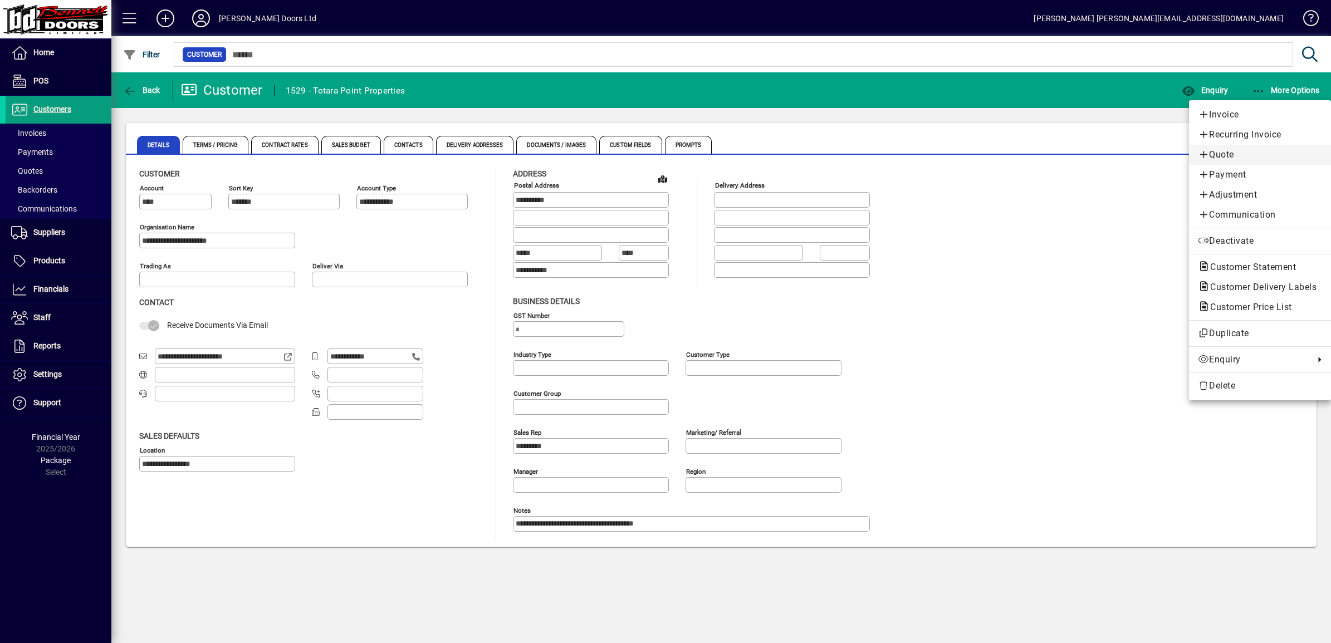 The width and height of the screenshot is (1331, 643). I want to click on span: Customer Statement, so click(1250, 267).